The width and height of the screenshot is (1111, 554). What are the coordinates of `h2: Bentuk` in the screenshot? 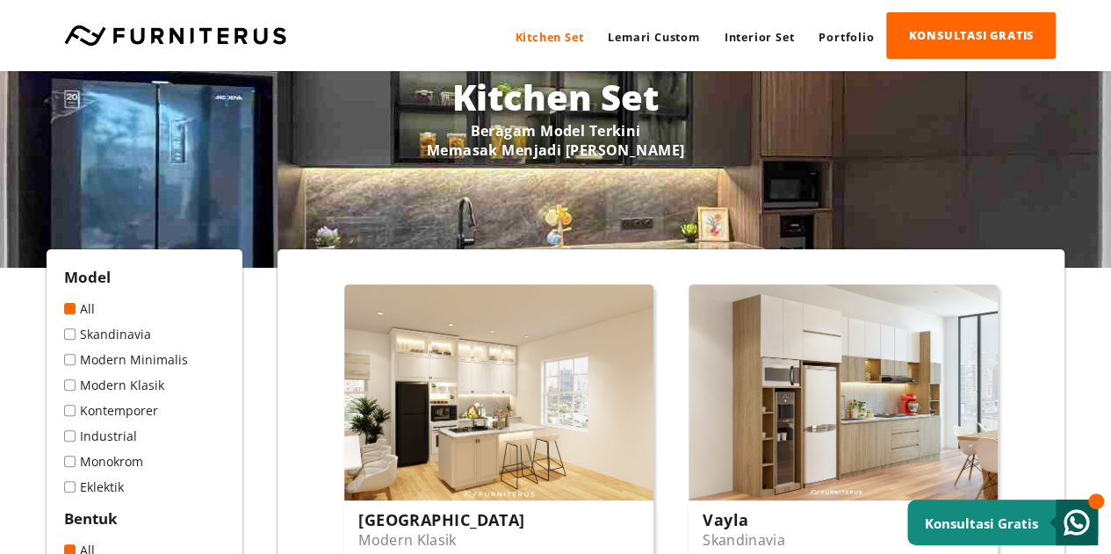 It's located at (144, 518).